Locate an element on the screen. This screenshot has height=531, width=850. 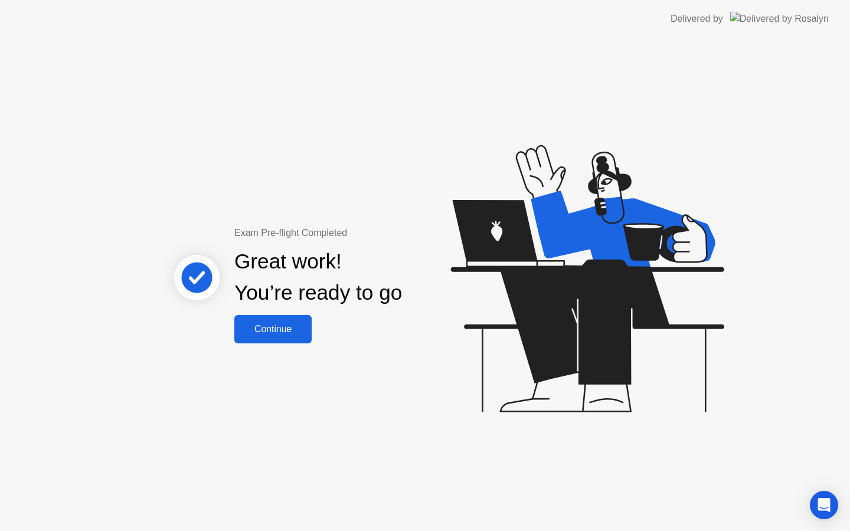
button: Continue is located at coordinates (273, 329).